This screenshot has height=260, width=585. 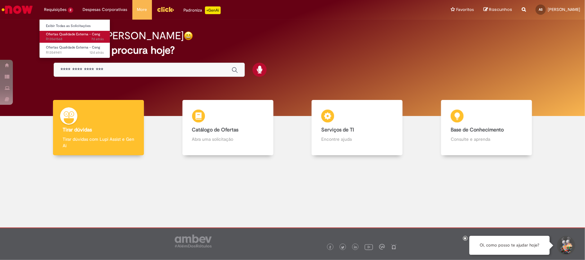 I want to click on p: Consulte e aprenda, so click(x=487, y=139).